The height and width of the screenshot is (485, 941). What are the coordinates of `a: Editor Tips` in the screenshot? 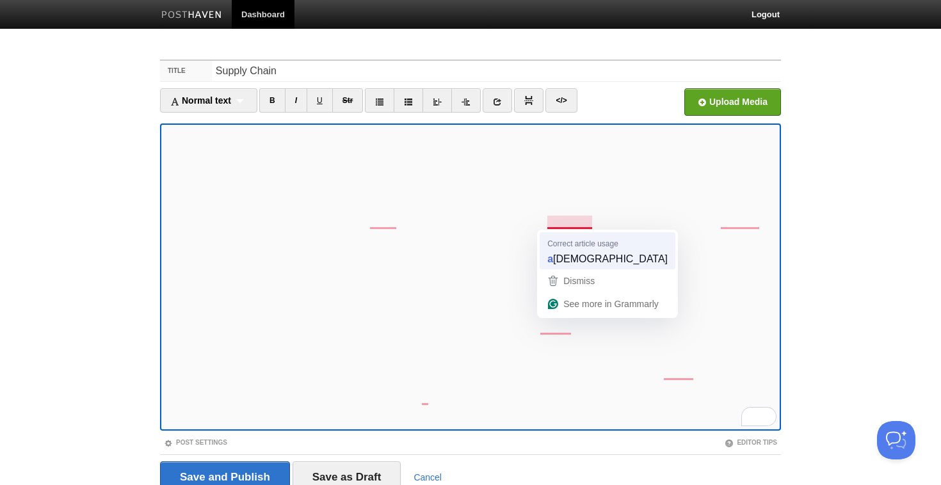 It's located at (751, 442).